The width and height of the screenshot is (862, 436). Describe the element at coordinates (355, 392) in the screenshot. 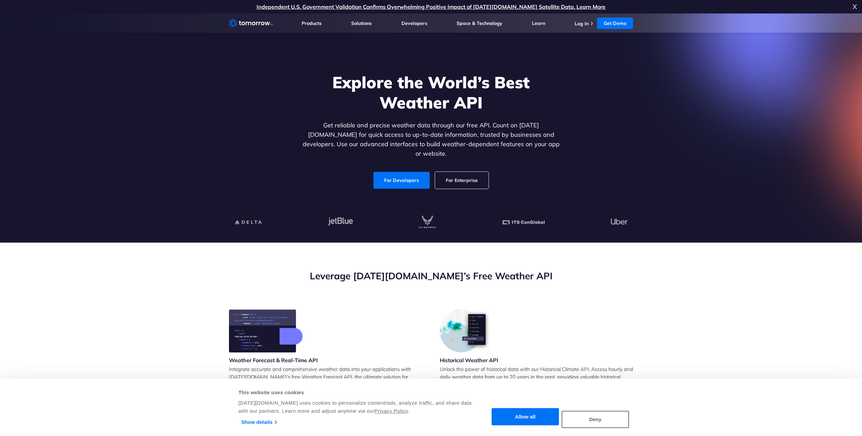

I see `div: This website uses cookies` at that location.